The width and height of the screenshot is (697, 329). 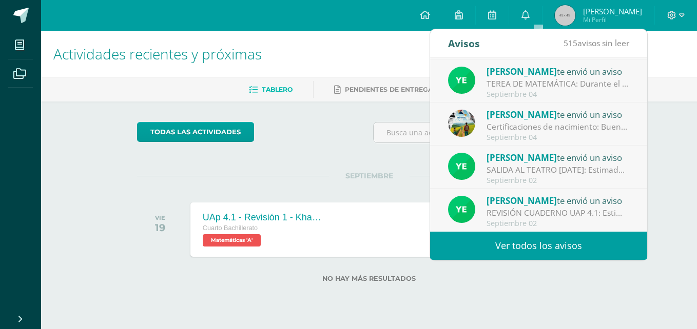 I want to click on span: Mi Perfil, so click(x=612, y=19).